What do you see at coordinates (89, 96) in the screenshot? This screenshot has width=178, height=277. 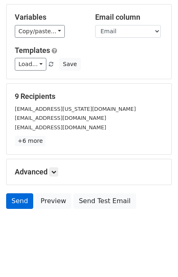 I see `h5: 9 Recipients` at bounding box center [89, 96].